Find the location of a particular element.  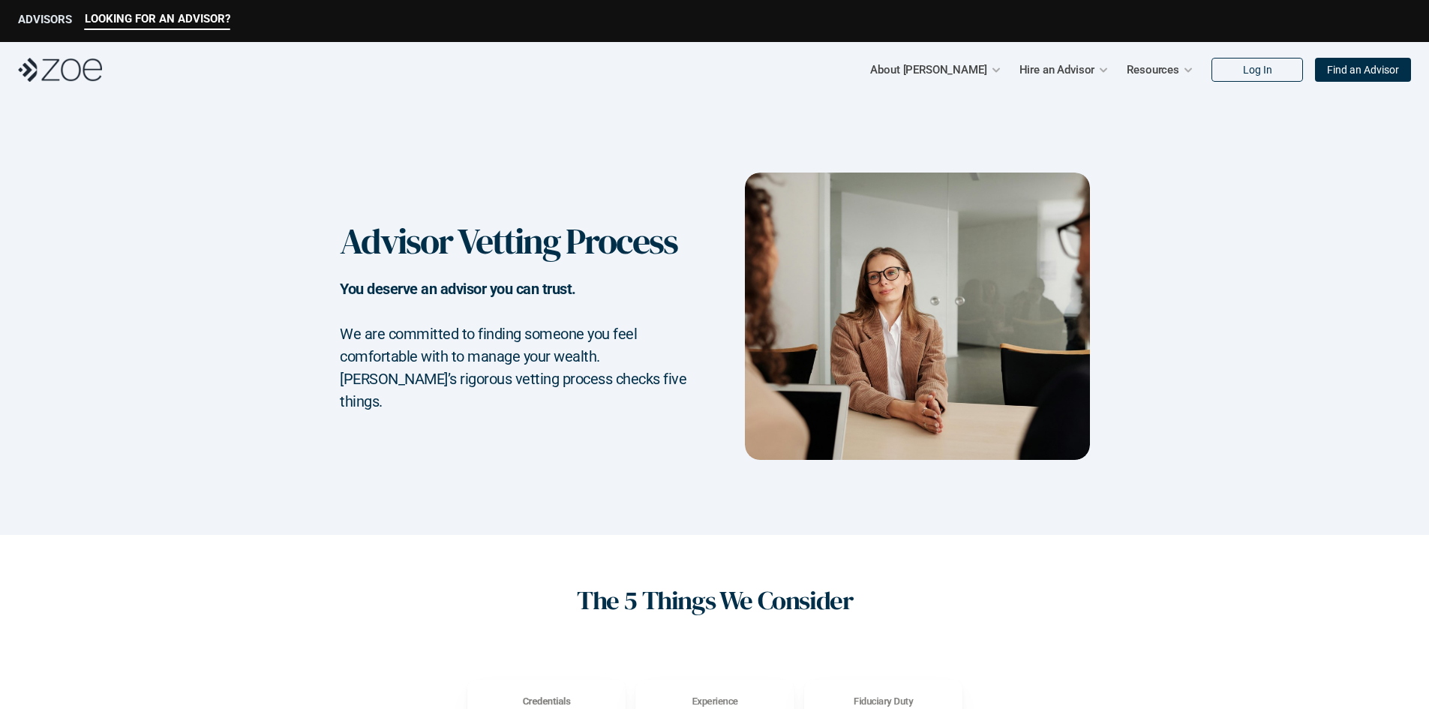

a: Find an Advisor is located at coordinates (1363, 70).